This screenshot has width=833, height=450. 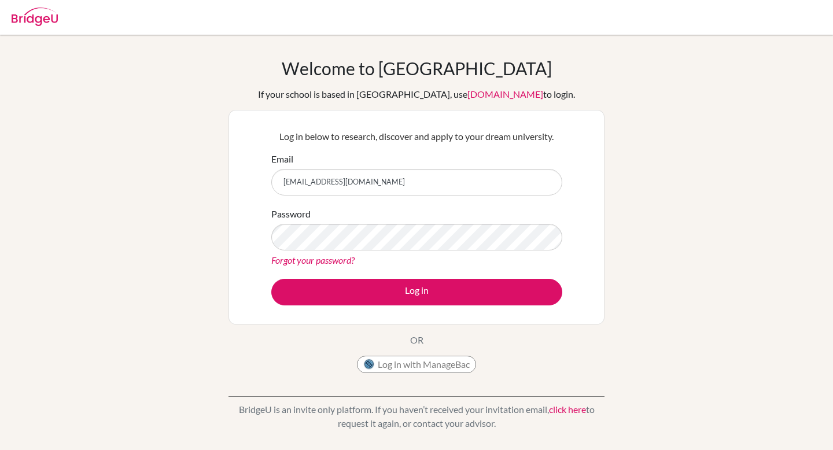 What do you see at coordinates (35, 17) in the screenshot?
I see `img: Bridge-U` at bounding box center [35, 17].